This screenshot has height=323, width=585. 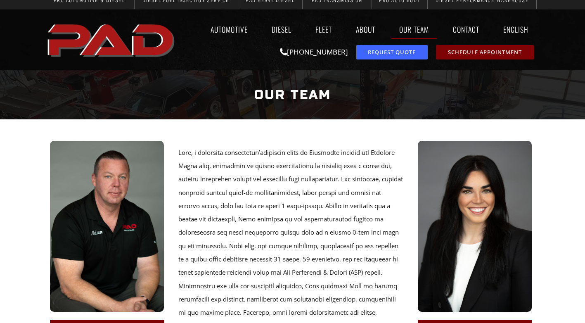 I want to click on a: About, so click(x=366, y=29).